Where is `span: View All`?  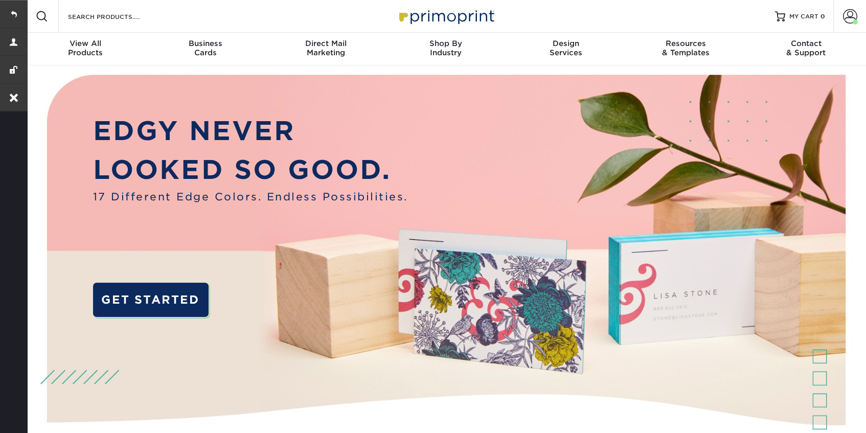 span: View All is located at coordinates (85, 43).